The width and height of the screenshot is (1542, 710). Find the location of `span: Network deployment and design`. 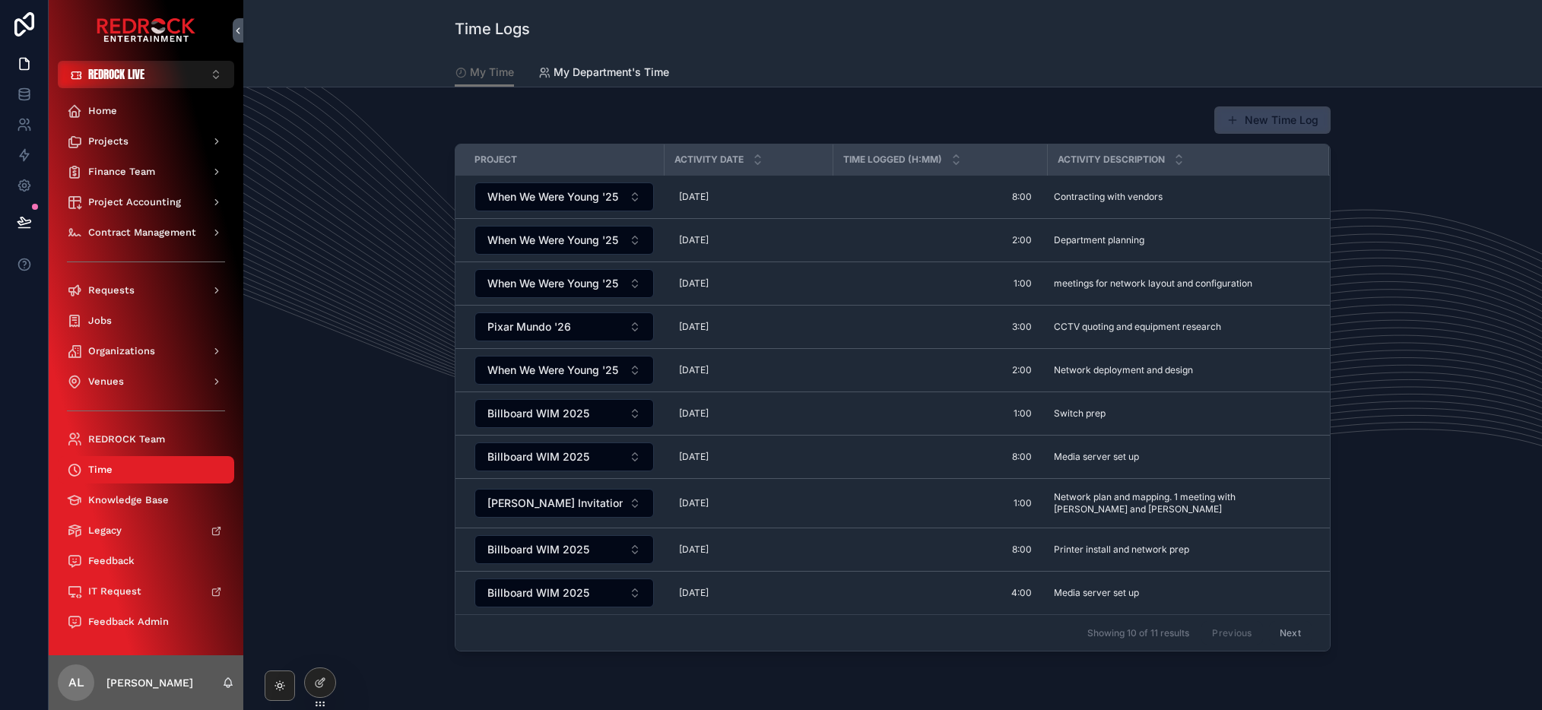

span: Network deployment and design is located at coordinates (1123, 370).